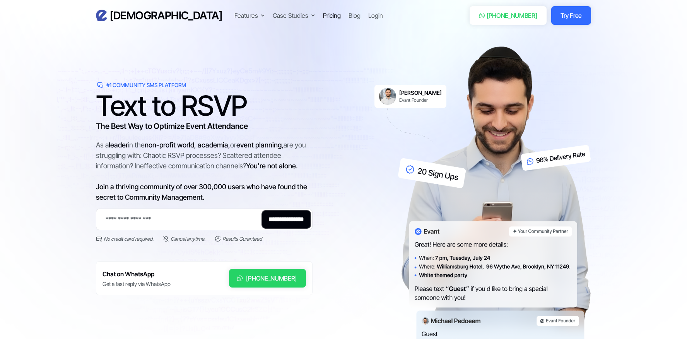  What do you see at coordinates (202, 192) in the screenshot?
I see `span: Join a thriving community of over 300,000 users who have found the secret to Community Management.` at bounding box center [202, 192].